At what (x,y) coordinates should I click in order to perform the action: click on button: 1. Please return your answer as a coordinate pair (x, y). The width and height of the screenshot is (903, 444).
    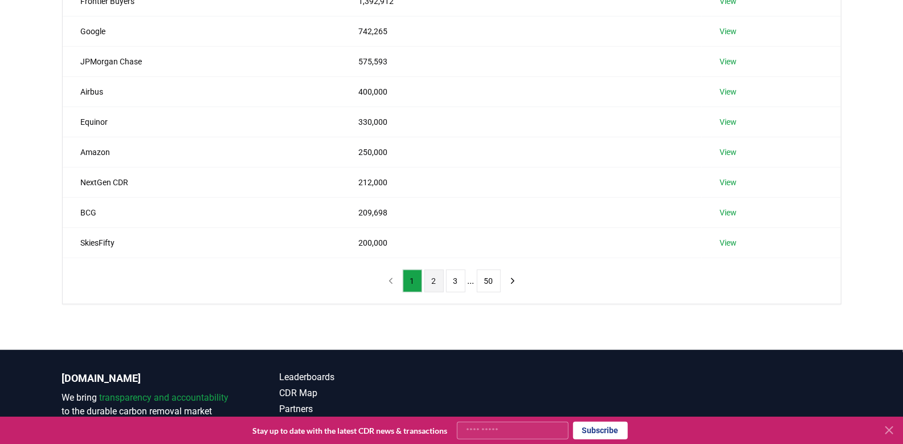
    Looking at the image, I should click on (413, 281).